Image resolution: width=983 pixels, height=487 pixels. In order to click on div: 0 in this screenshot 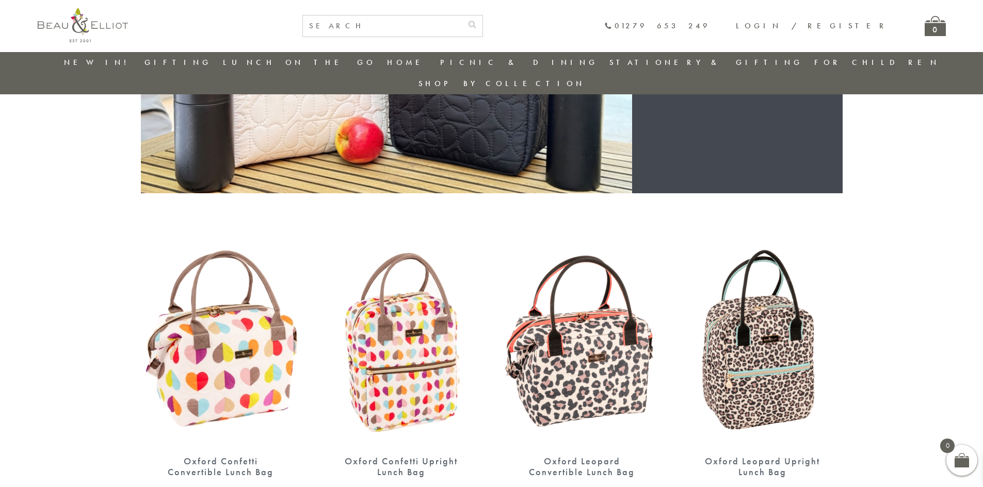, I will do `click(935, 26)`.